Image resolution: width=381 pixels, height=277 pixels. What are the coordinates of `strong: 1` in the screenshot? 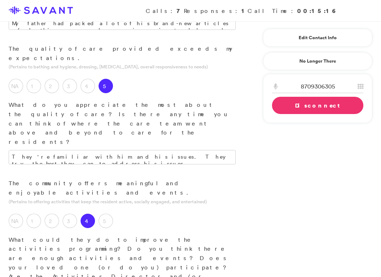 It's located at (244, 11).